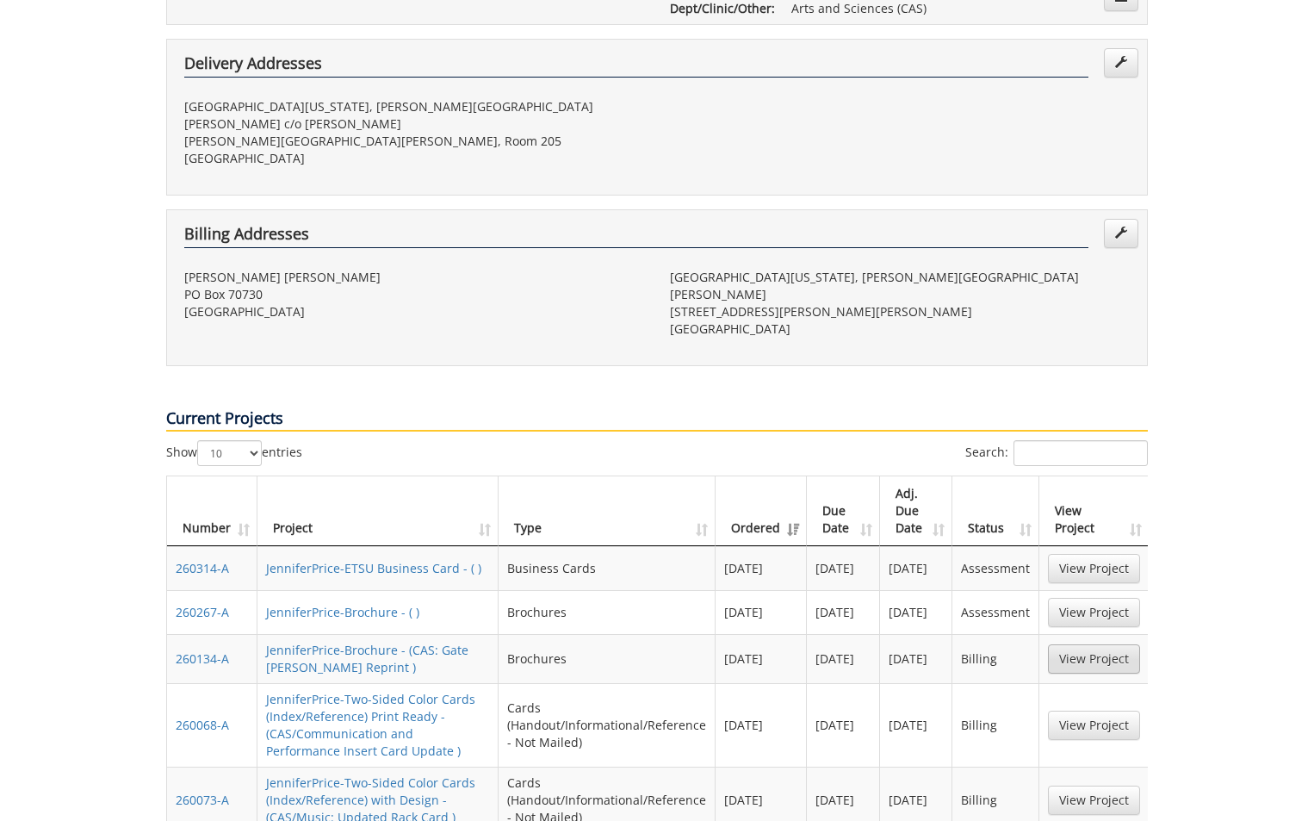 The image size is (1314, 821). What do you see at coordinates (202, 724) in the screenshot?
I see `a: 260068-A` at bounding box center [202, 724].